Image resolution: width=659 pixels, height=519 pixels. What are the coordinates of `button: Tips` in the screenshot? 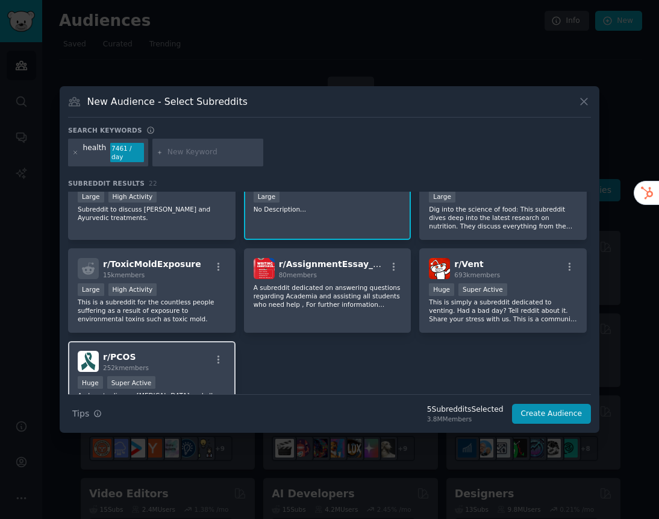 It's located at (87, 413).